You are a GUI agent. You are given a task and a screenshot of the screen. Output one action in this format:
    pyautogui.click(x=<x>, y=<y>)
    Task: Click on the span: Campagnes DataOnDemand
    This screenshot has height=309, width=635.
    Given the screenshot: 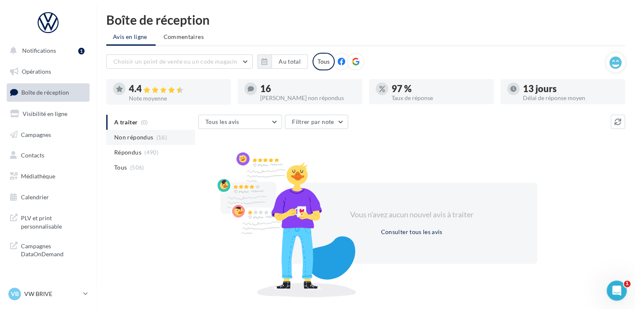 What is the action you would take?
    pyautogui.click(x=54, y=249)
    